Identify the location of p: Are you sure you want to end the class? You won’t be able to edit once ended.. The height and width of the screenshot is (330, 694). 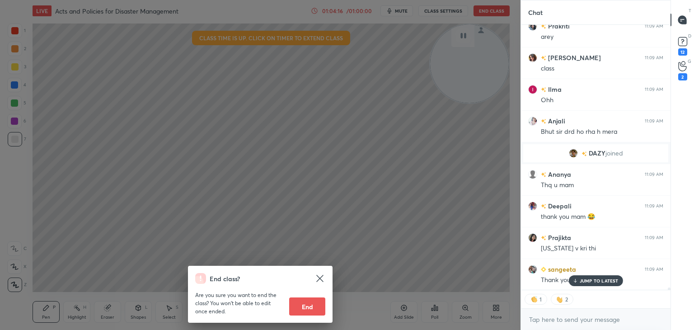
(239, 303).